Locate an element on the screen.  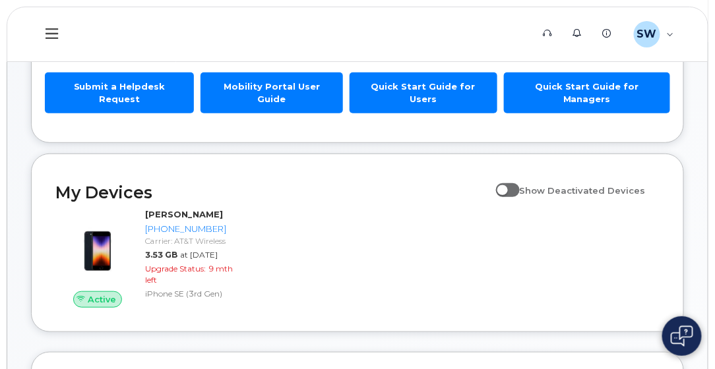
div: iPhone SE (3rd Gen) is located at coordinates (193, 293).